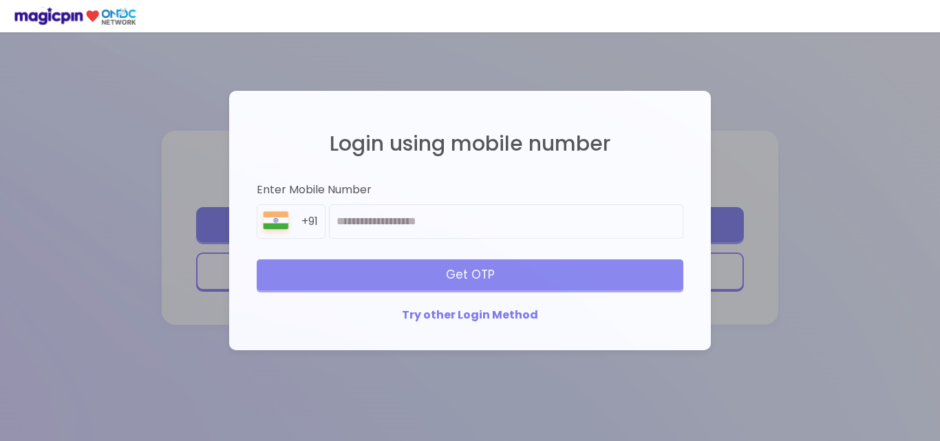 The image size is (940, 441). I want to click on img: 8BGLRPwvQ+9ZgAAAAASUVORK5CYII=, so click(276, 223).